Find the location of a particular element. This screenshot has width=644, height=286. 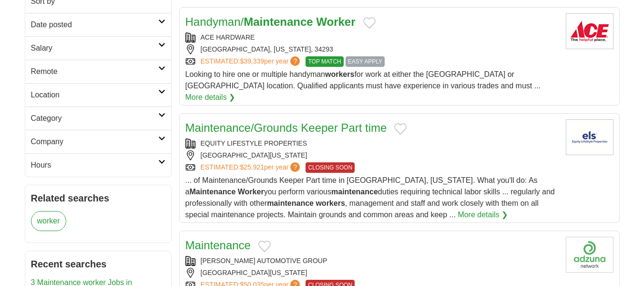

a: Handyman/Maintenance Worker is located at coordinates (270, 21).